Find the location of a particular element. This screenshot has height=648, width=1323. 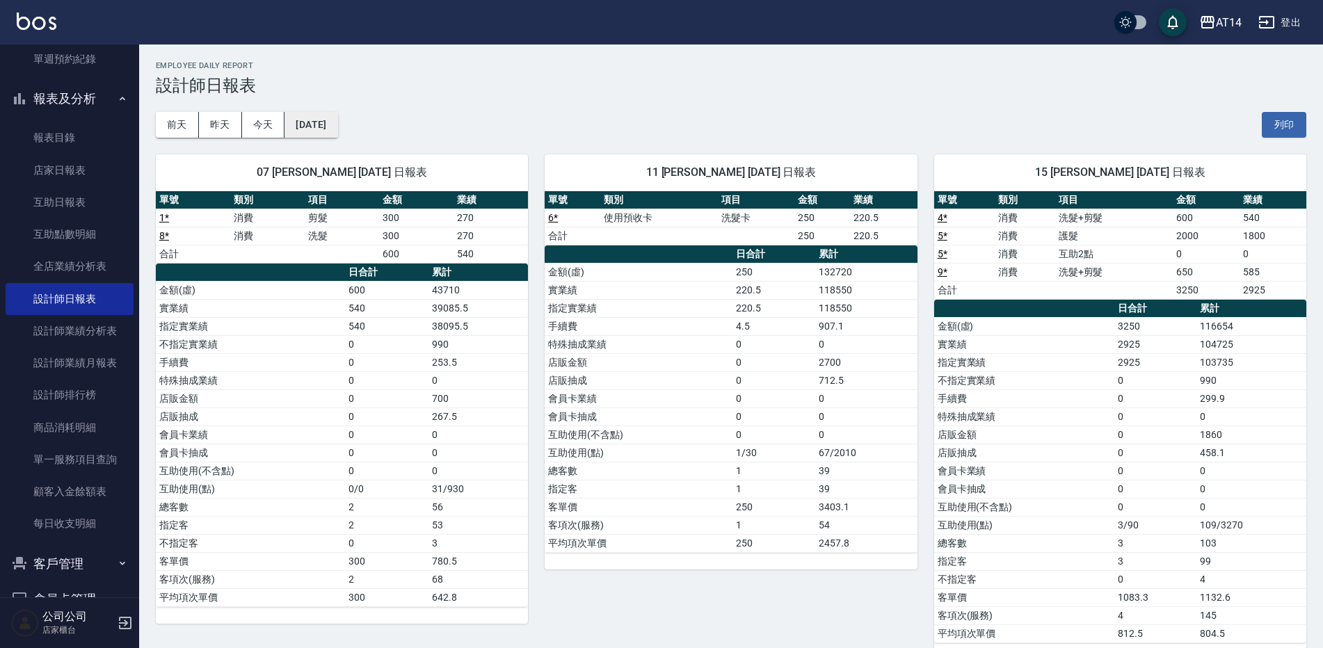

td: 39 is located at coordinates (866, 471).